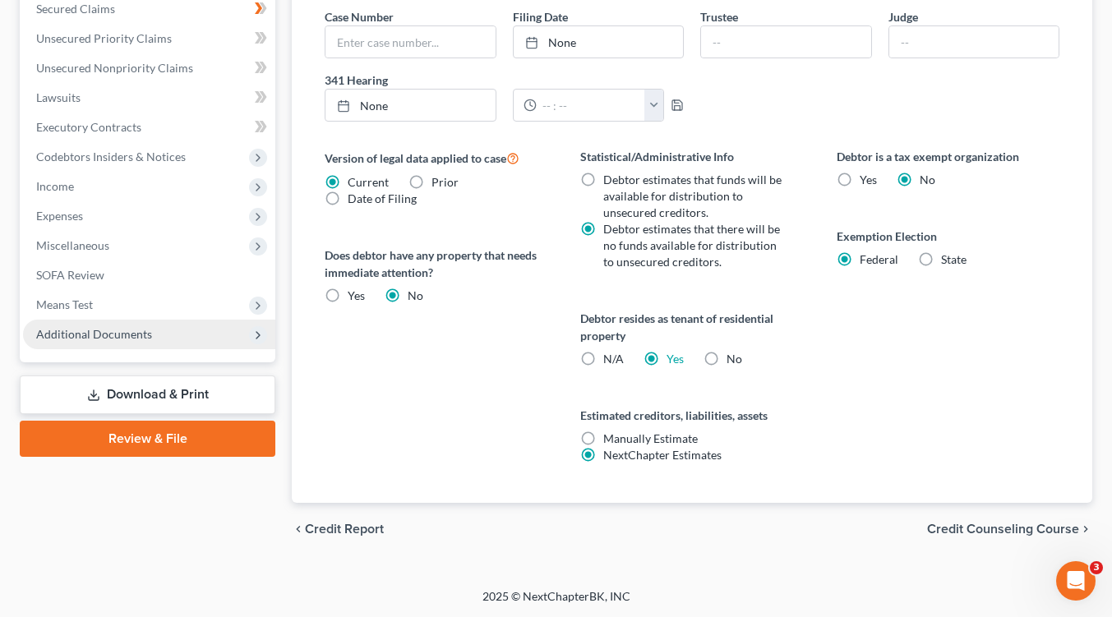 This screenshot has width=1112, height=617. What do you see at coordinates (1010, 529) in the screenshot?
I see `button: Credit Counseling Course chevron_right` at bounding box center [1010, 529].